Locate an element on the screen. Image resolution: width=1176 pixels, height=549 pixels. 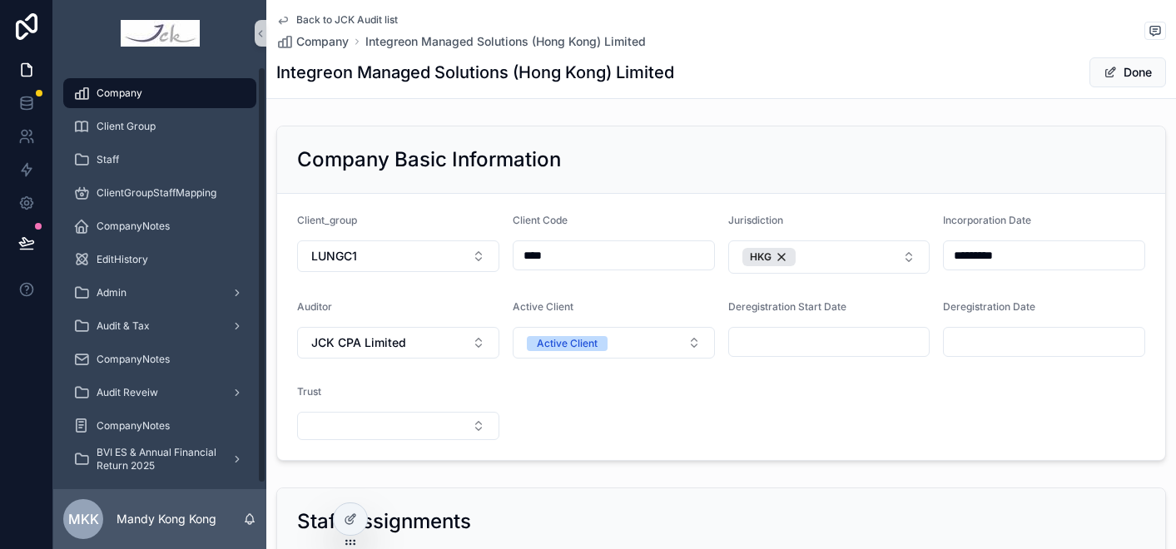
span: Staff is located at coordinates (107, 160).